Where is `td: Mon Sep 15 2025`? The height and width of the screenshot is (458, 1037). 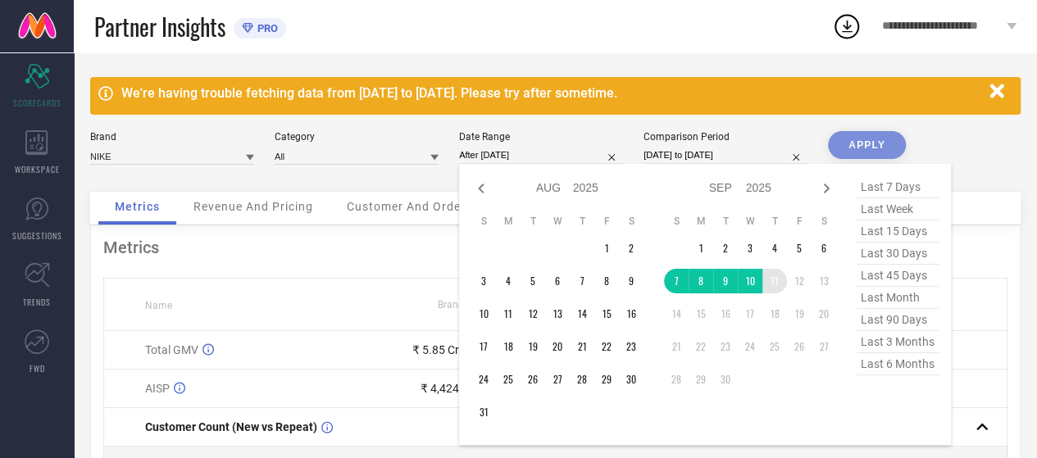 td: Mon Sep 15 2025 is located at coordinates (701, 314).